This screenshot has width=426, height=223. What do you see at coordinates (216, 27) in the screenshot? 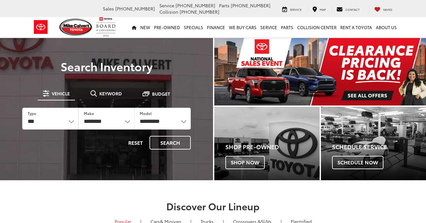
I see `a: Finance` at bounding box center [216, 27].